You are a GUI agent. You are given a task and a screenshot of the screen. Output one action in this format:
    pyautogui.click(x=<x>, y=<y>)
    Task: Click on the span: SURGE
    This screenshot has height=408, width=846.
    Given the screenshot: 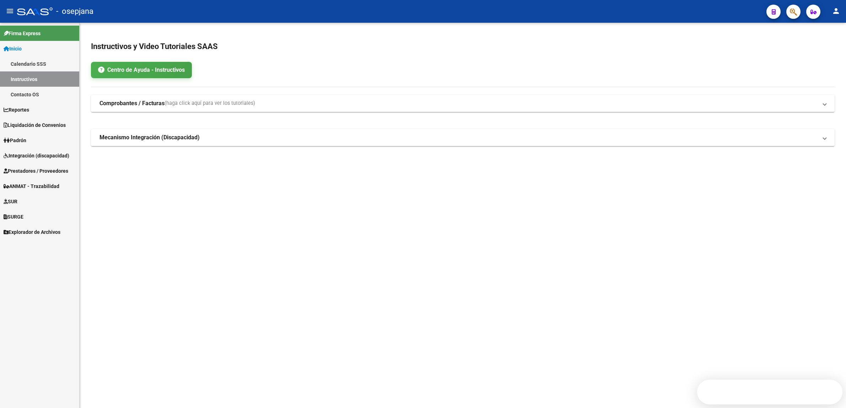 What is the action you would take?
    pyautogui.click(x=13, y=217)
    